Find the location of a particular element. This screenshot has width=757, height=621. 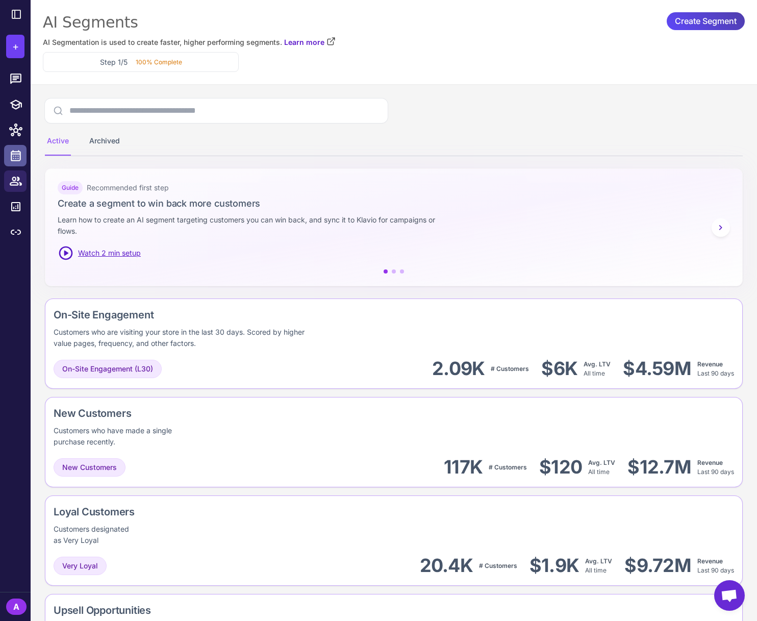

div: AI Segments is located at coordinates (394, 22).